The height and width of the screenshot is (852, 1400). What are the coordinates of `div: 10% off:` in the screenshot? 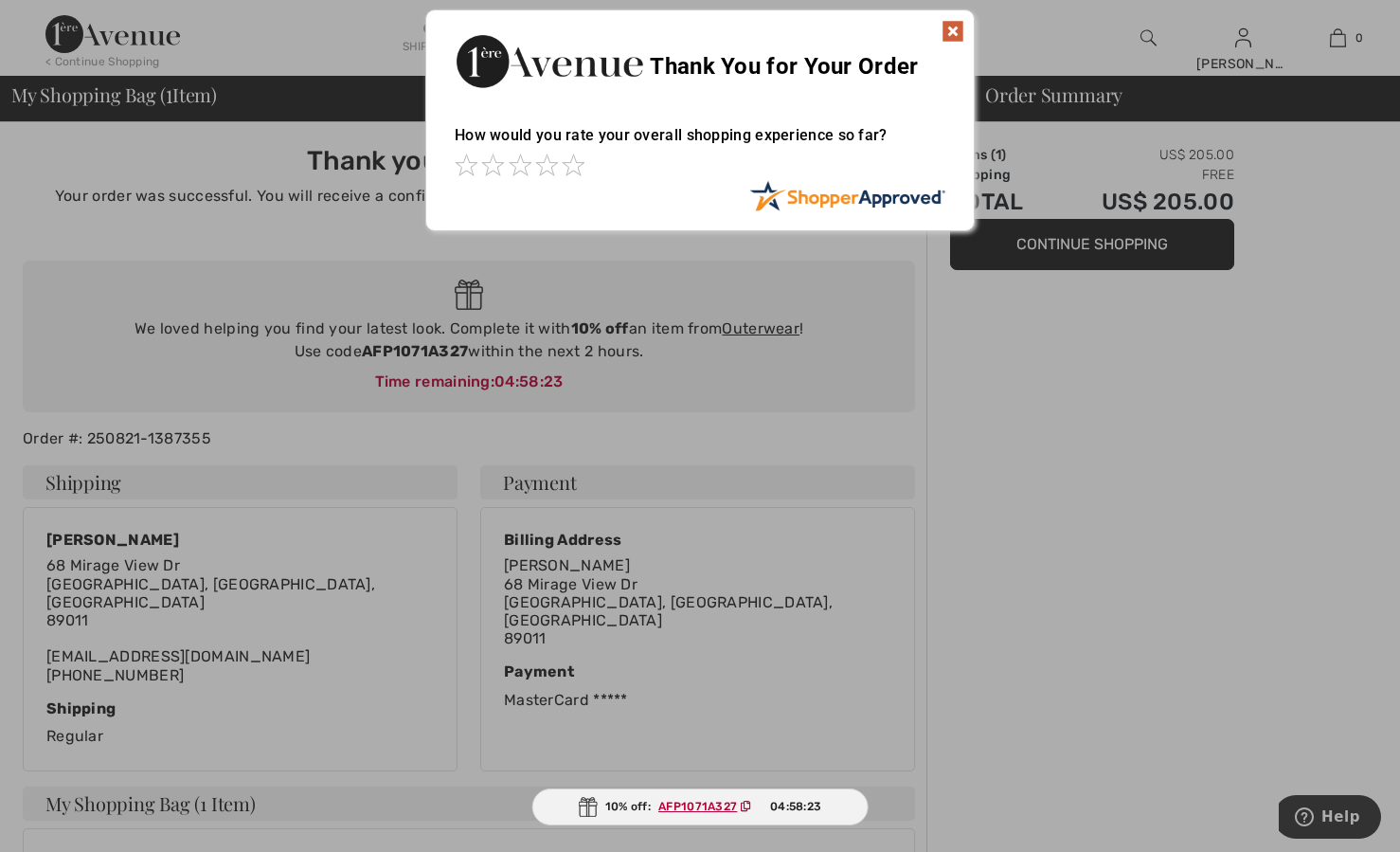 It's located at (700, 806).